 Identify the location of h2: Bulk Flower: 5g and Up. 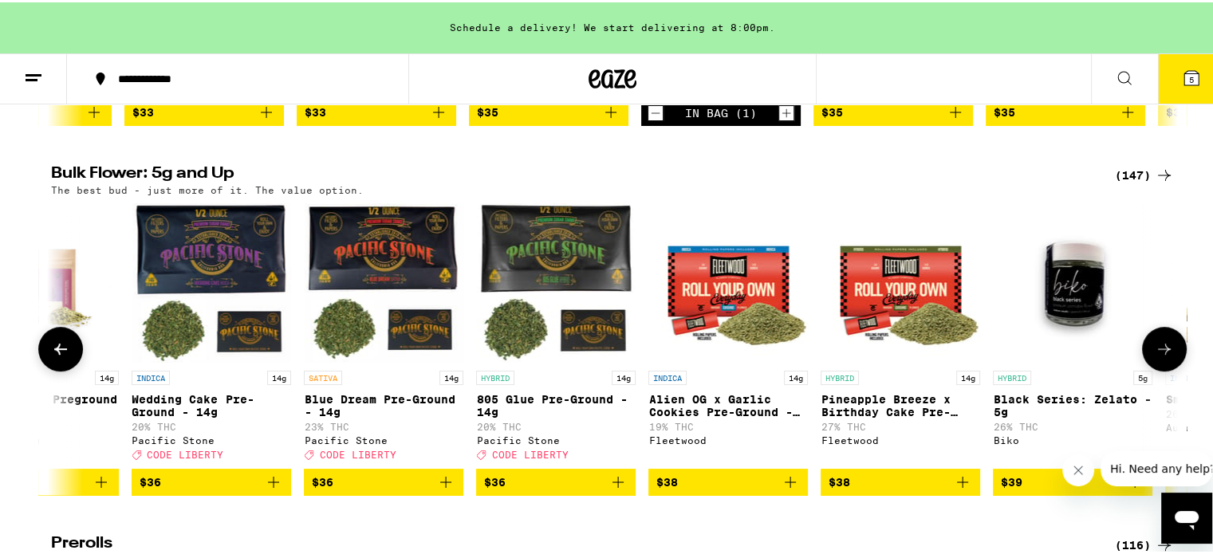
(574, 173).